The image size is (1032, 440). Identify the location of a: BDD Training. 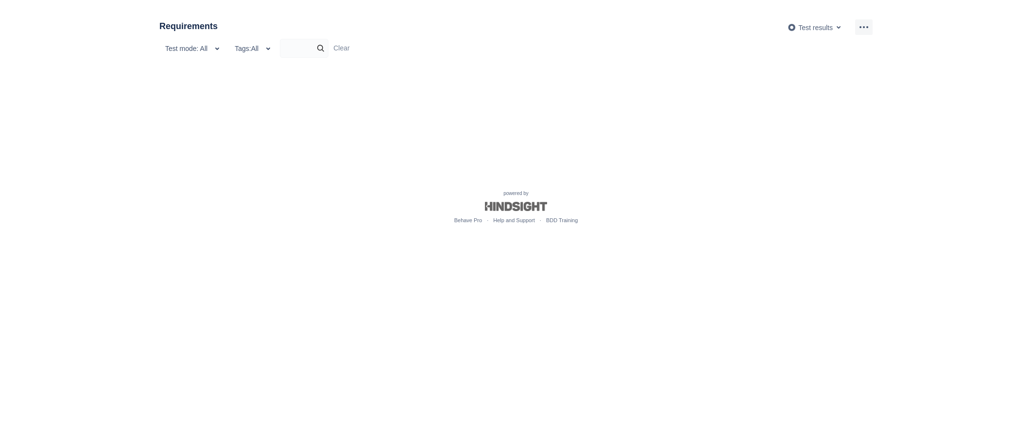
(561, 220).